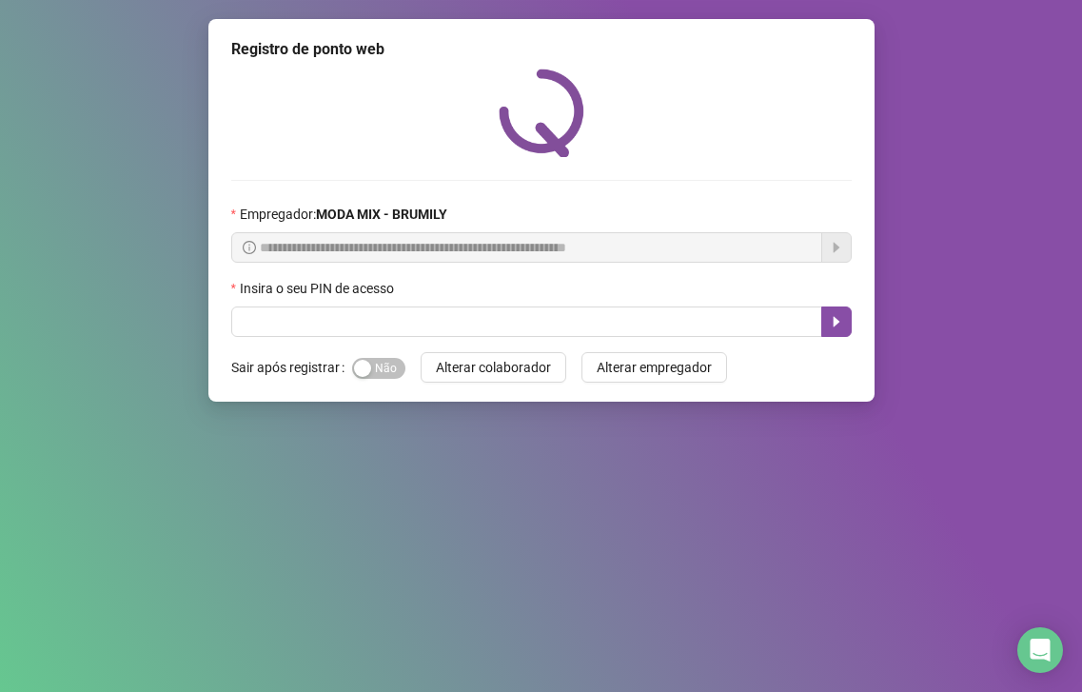  Describe the element at coordinates (319, 288) in the screenshot. I see `label: Insira o seu PIN de acesso` at that location.